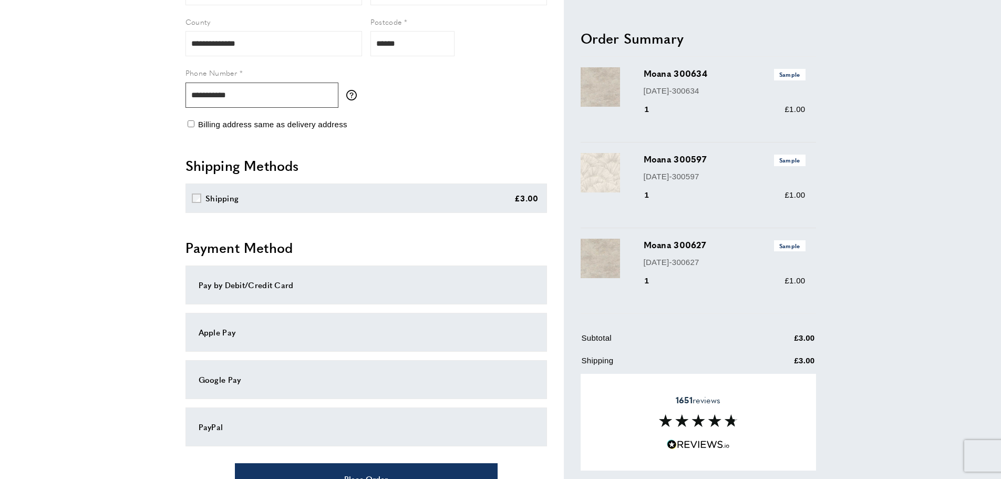 The height and width of the screenshot is (479, 1001). Describe the element at coordinates (698, 400) in the screenshot. I see `span: reviews` at that location.